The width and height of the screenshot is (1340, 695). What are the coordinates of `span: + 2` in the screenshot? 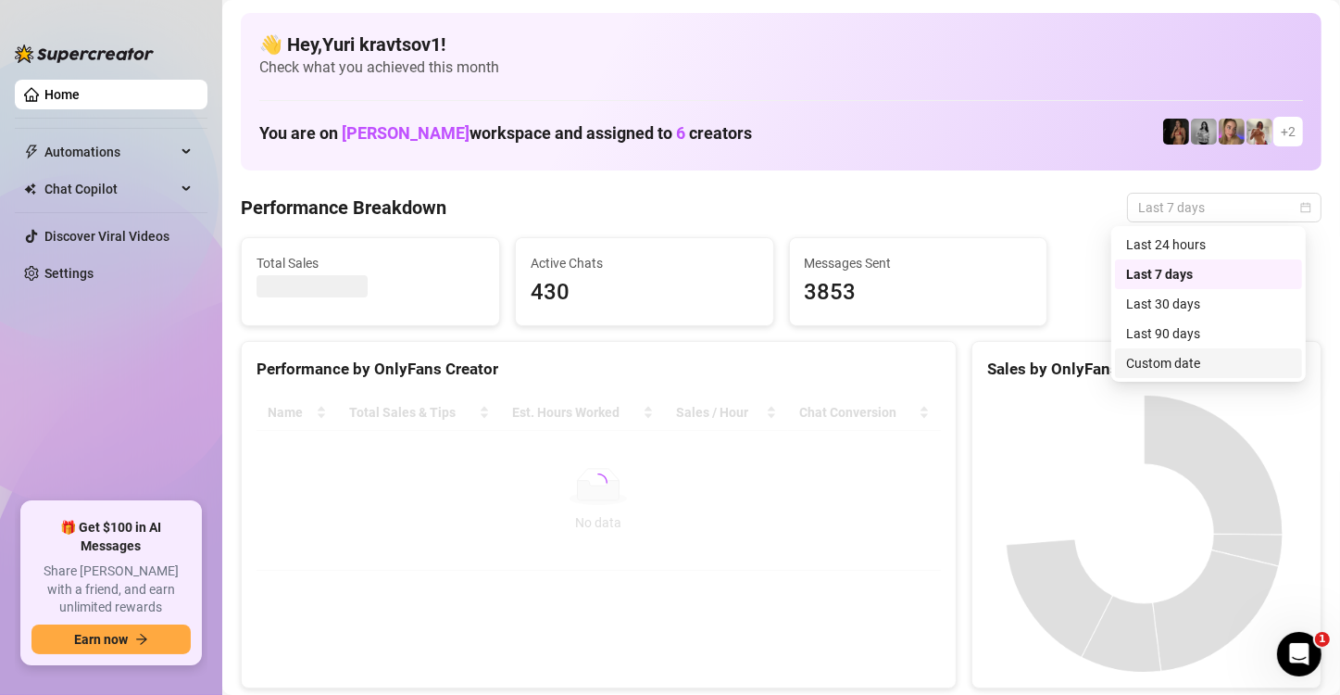 It's located at (1288, 132).